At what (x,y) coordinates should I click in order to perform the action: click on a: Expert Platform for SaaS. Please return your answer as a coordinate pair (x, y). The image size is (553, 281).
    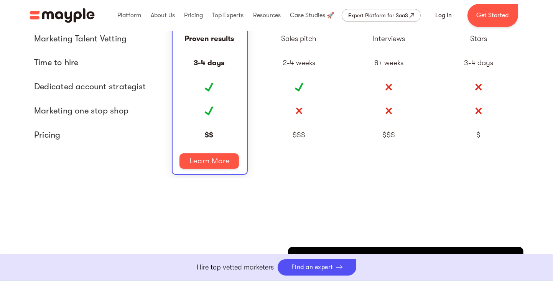
    Looking at the image, I should click on (381, 15).